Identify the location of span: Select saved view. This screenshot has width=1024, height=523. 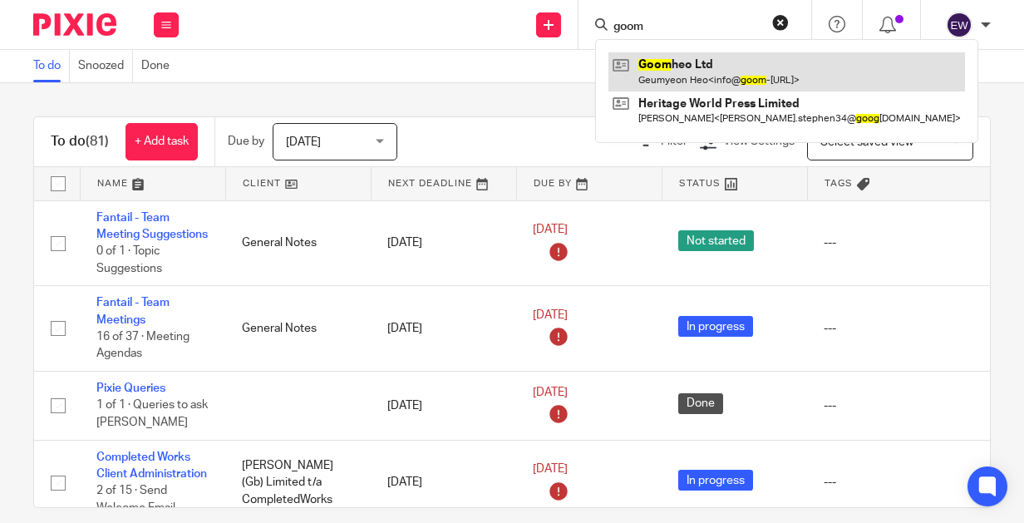
(867, 142).